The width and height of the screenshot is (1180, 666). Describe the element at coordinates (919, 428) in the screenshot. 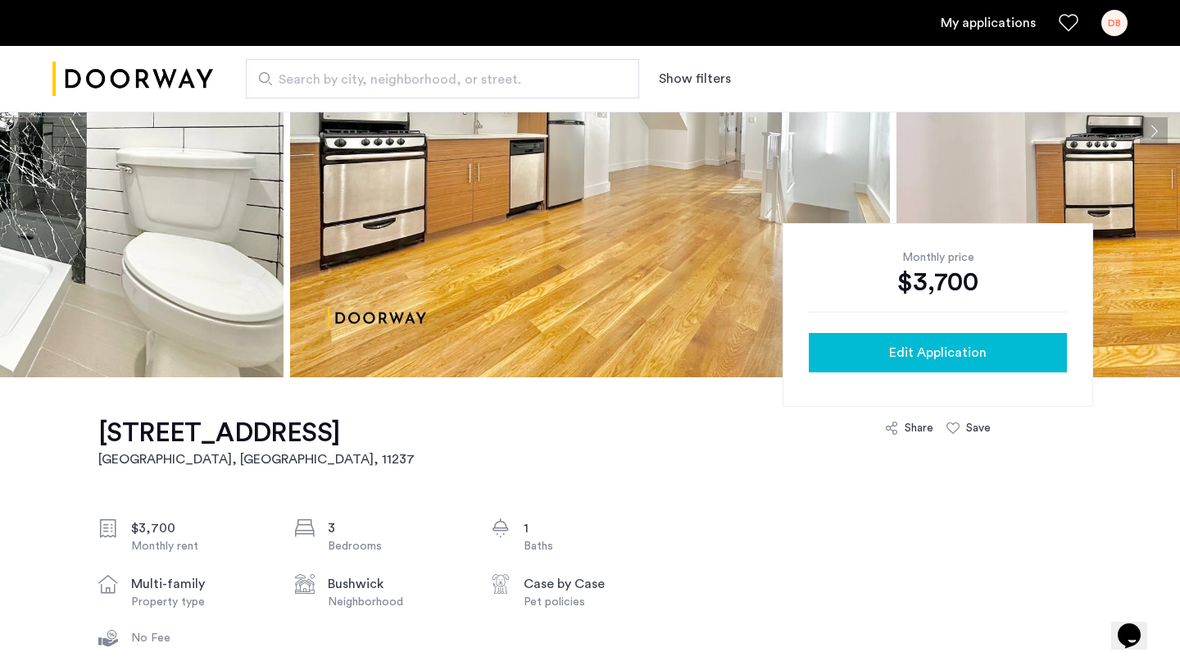

I see `div: Share` at that location.